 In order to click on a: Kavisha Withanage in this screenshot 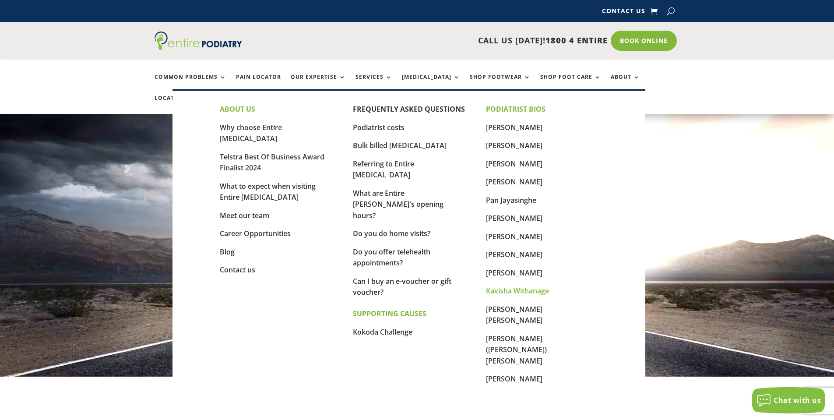, I will do `click(517, 291)`.